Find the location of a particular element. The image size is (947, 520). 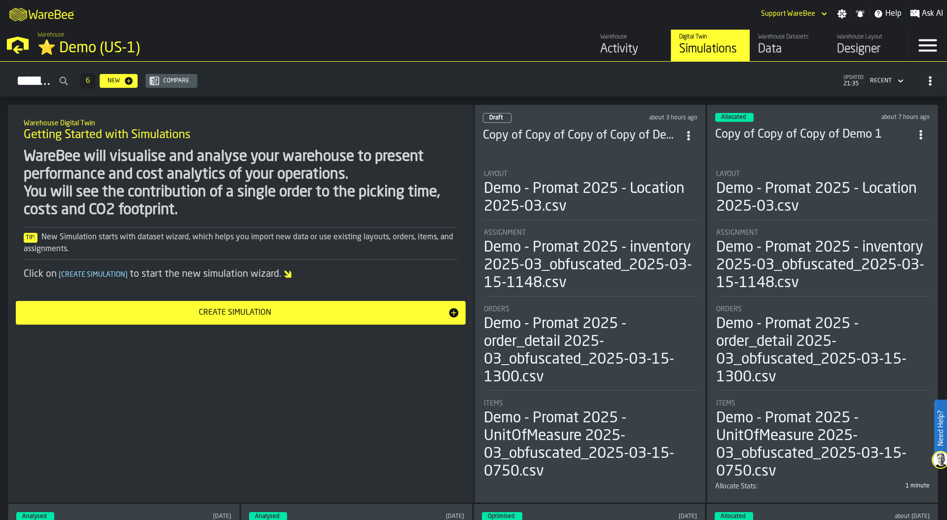

div: Simulations is located at coordinates (710, 49).